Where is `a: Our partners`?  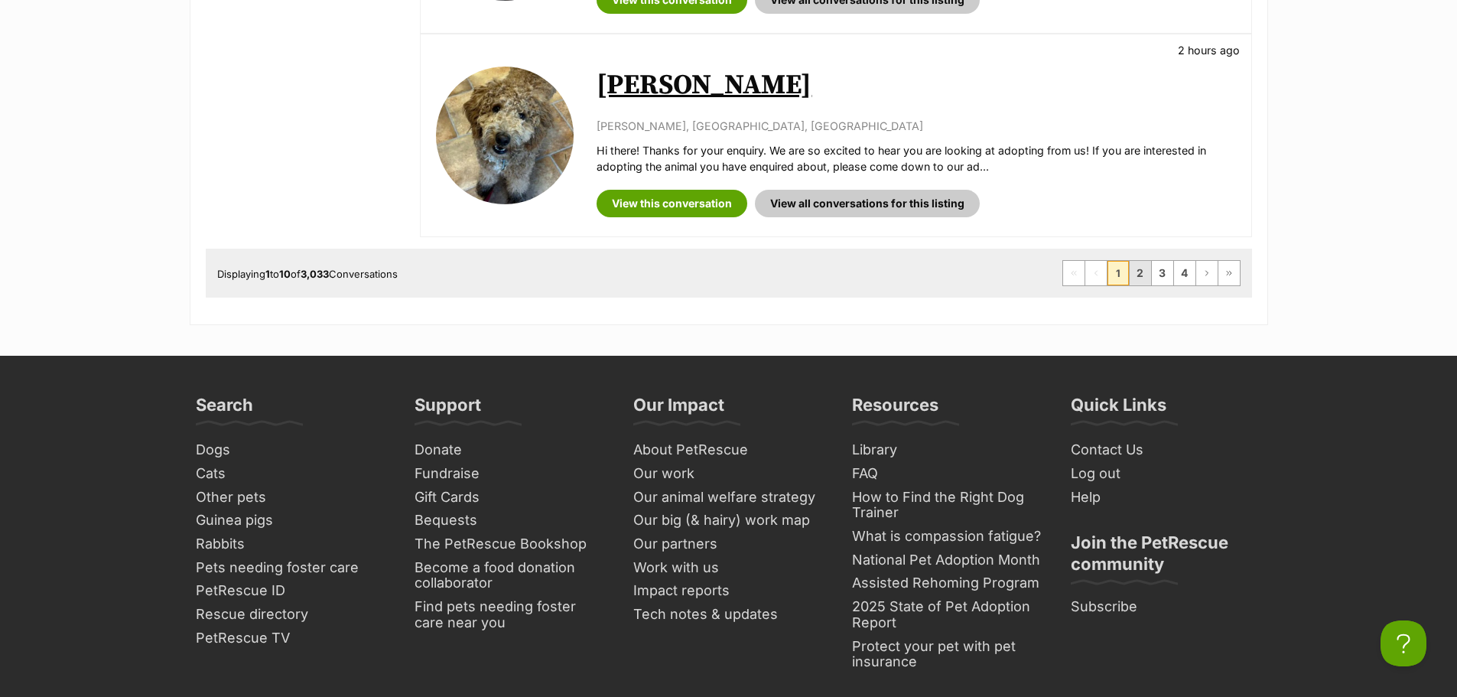
a: Our partners is located at coordinates (729, 544).